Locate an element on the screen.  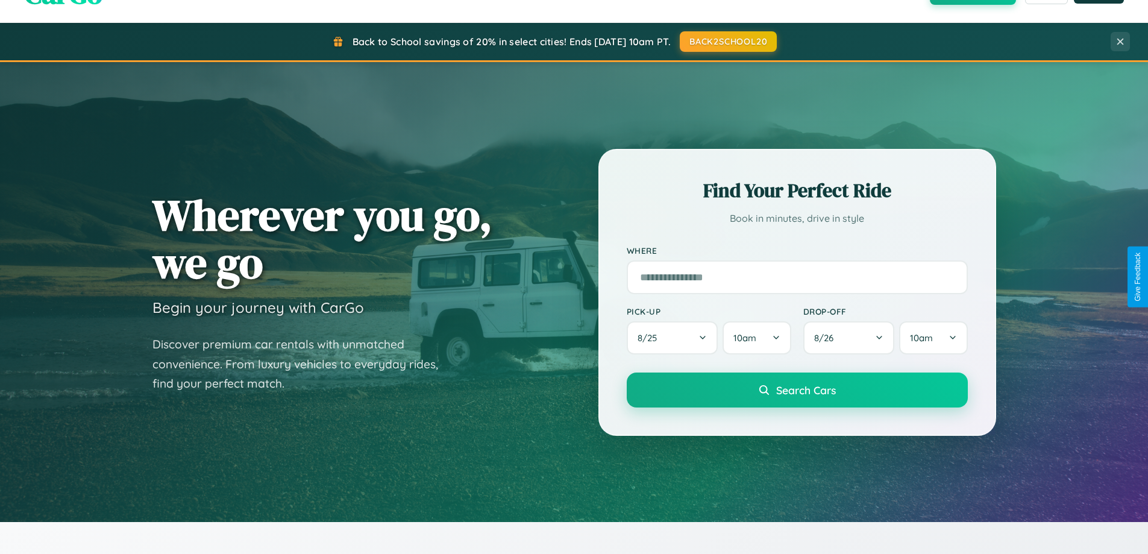
h3: Begin your journey with CarGo is located at coordinates (258, 307).